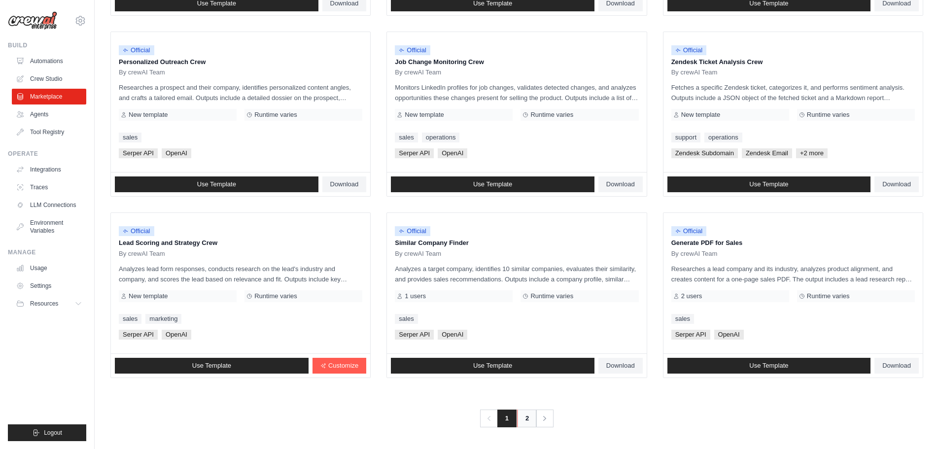 The width and height of the screenshot is (939, 449). Describe the element at coordinates (49, 227) in the screenshot. I see `a: Environment Variables` at that location.